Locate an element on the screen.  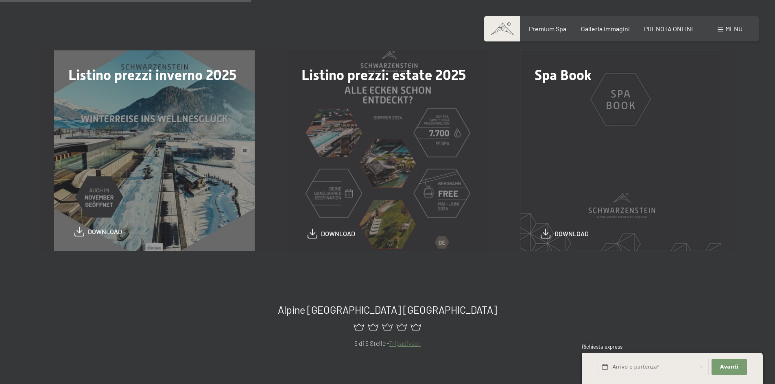
a: Tripadivsor is located at coordinates (405, 343).